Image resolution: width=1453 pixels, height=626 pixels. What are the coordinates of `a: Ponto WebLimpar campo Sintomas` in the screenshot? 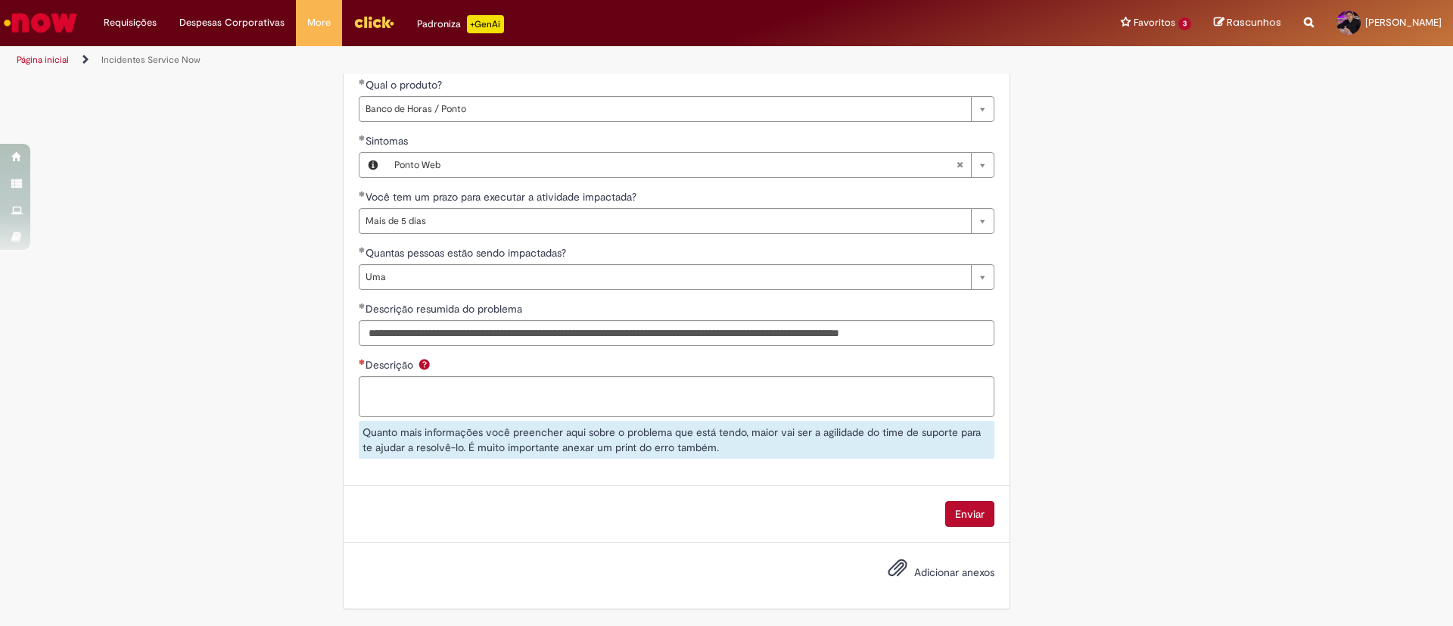 It's located at (690, 165).